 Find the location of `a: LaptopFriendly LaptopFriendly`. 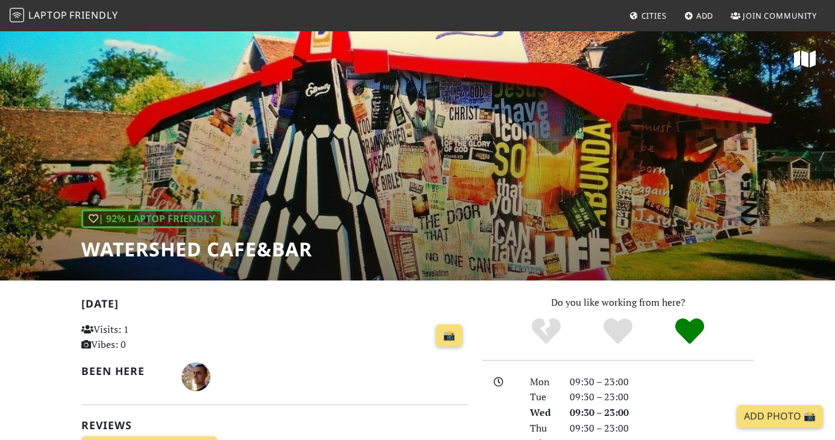

a: LaptopFriendly LaptopFriendly is located at coordinates (64, 16).